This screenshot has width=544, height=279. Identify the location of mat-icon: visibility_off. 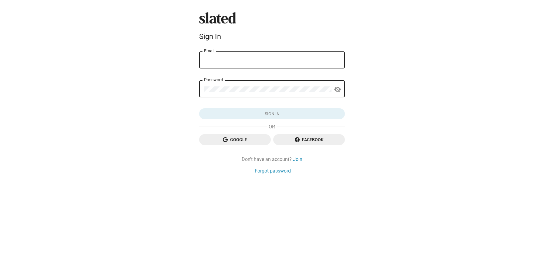
(338, 89).